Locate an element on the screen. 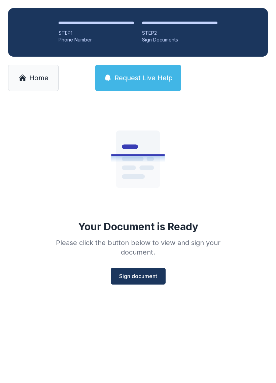  div: STEP 1 is located at coordinates (96, 33).